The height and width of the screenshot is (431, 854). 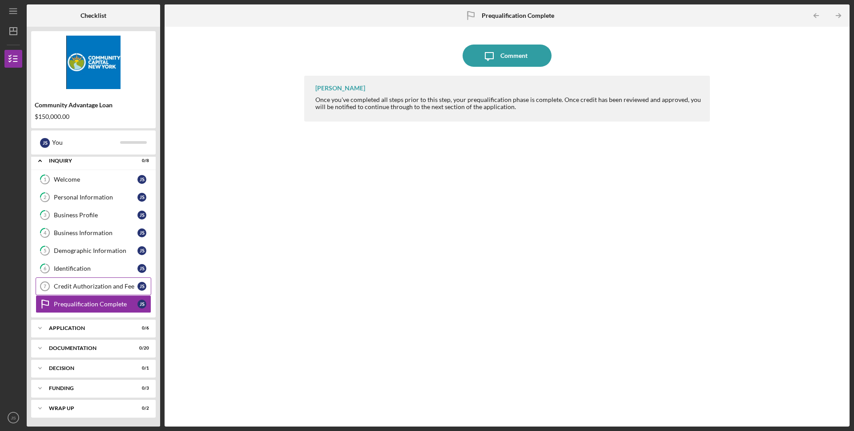 I want to click on div: Personal Information, so click(x=96, y=197).